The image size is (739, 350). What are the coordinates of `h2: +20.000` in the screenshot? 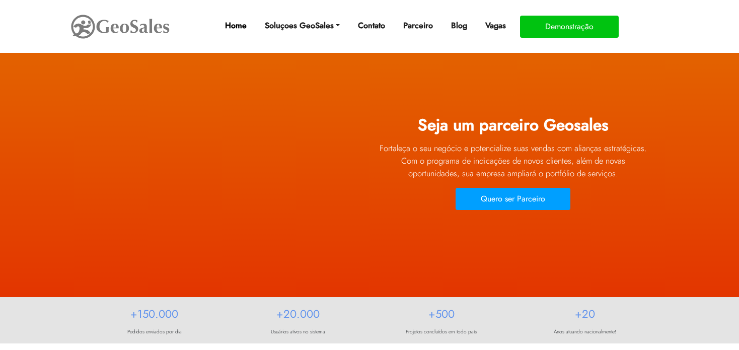 It's located at (298, 316).